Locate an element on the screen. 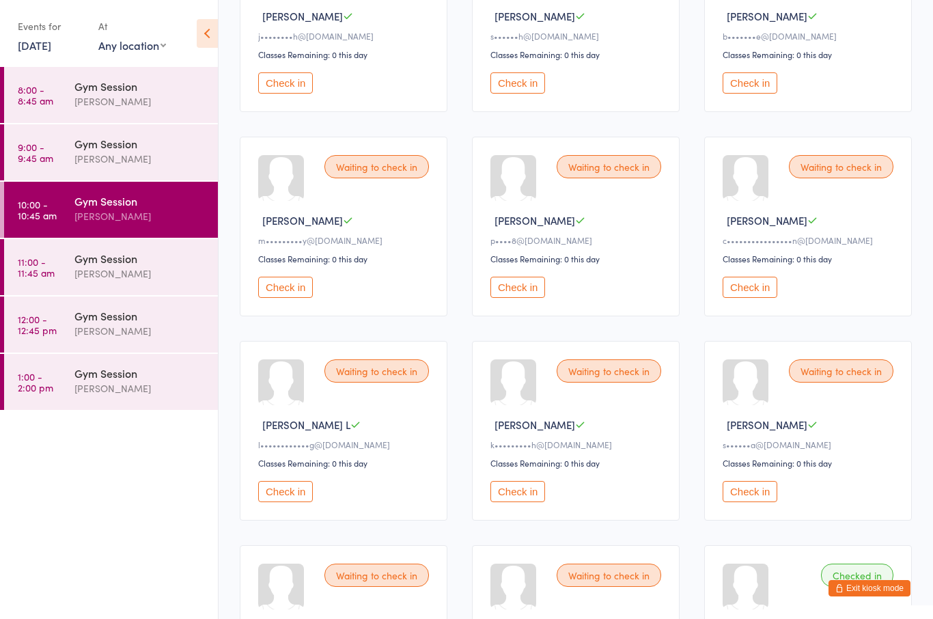  time: 8:00 - 8:45 am is located at coordinates (36, 95).